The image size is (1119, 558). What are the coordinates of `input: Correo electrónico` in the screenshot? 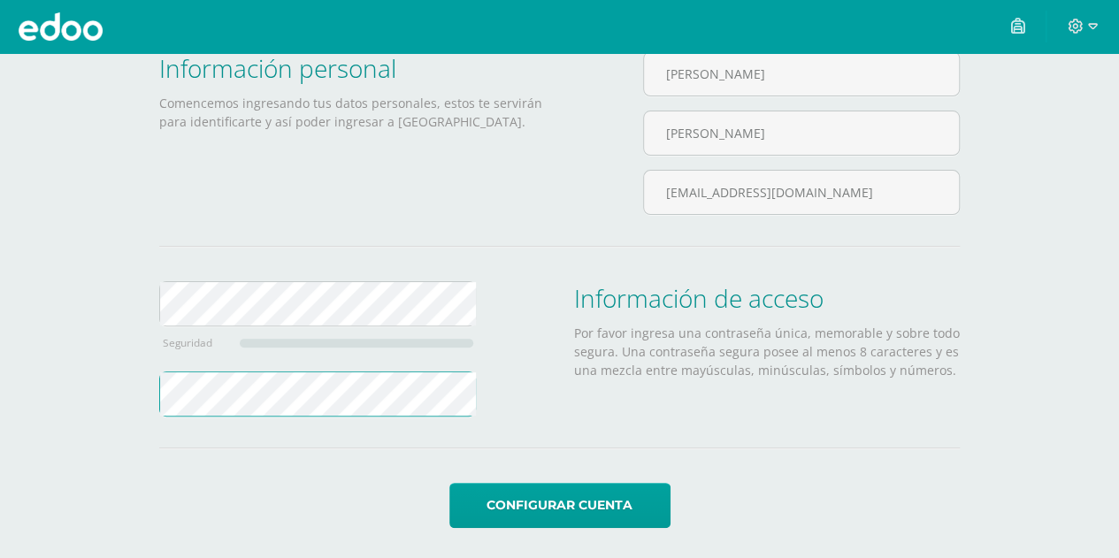 It's located at (802, 192).